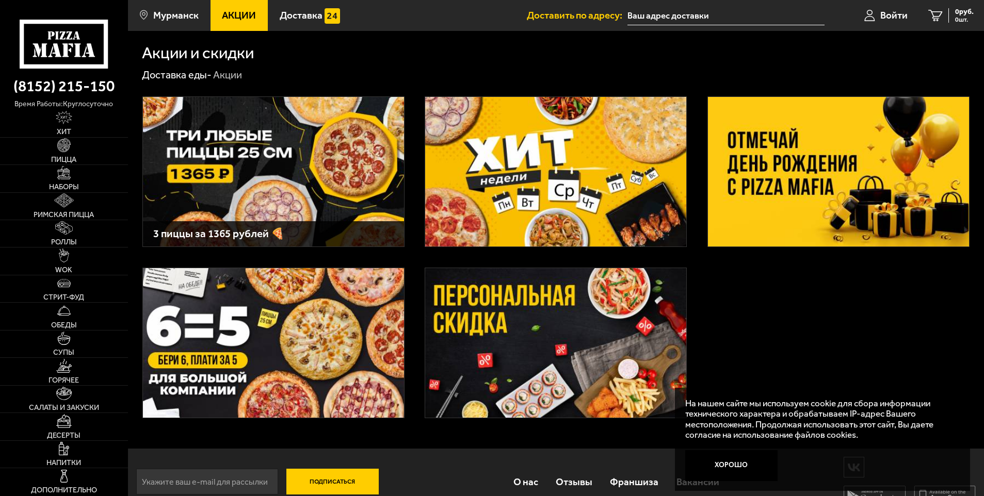 The image size is (984, 496). I want to click on span: Десерты, so click(63, 436).